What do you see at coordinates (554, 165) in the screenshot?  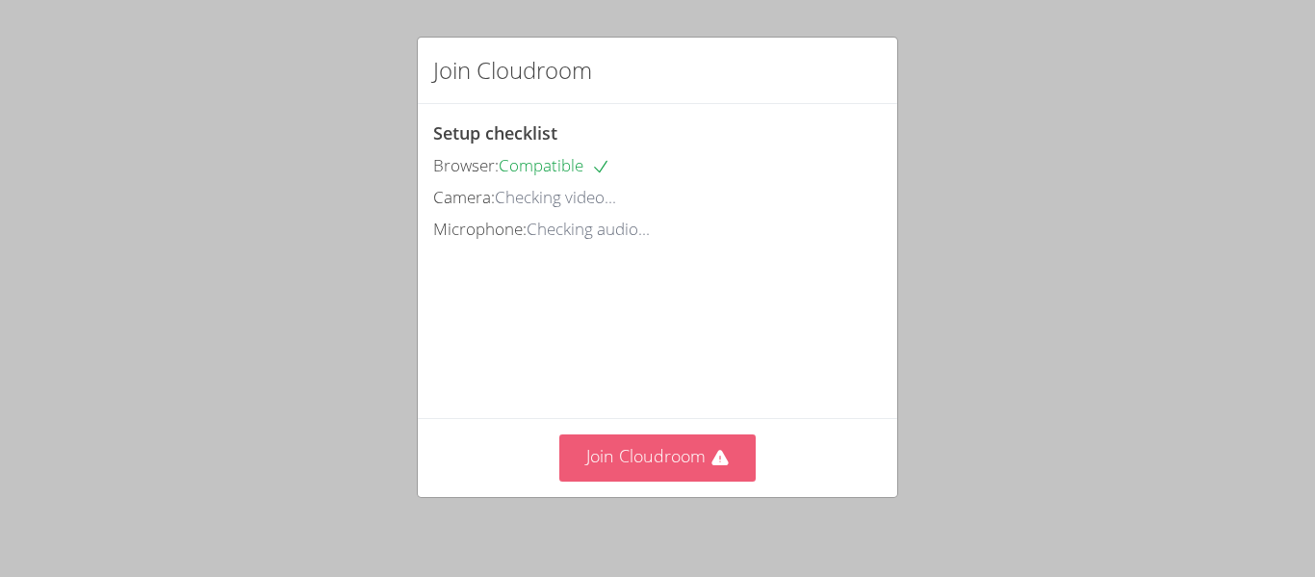 I see `span: Compatible` at bounding box center [554, 165].